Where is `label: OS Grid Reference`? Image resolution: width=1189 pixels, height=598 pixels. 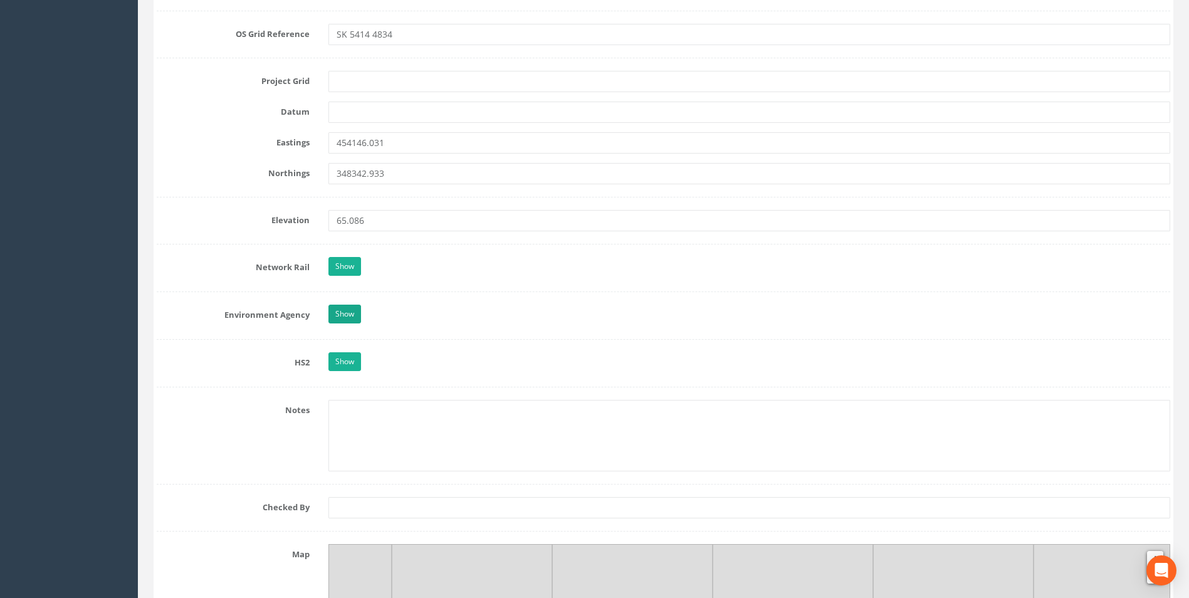 label: OS Grid Reference is located at coordinates (233, 32).